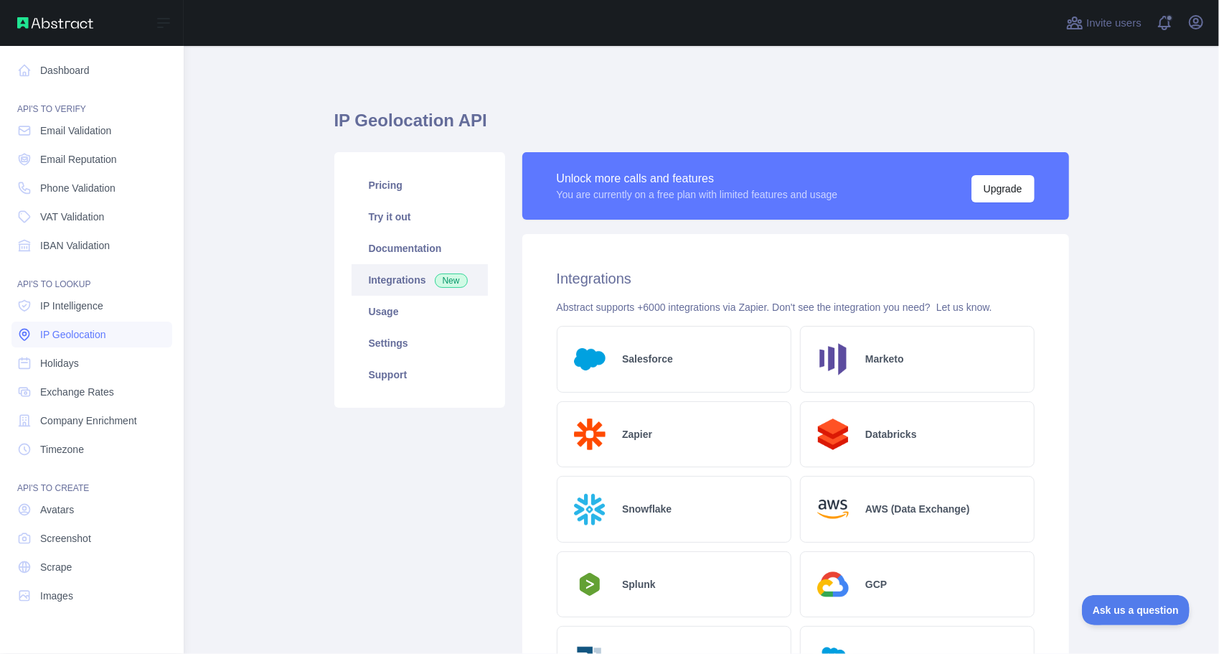  What do you see at coordinates (420, 185) in the screenshot?
I see `a: Pricing` at bounding box center [420, 185].